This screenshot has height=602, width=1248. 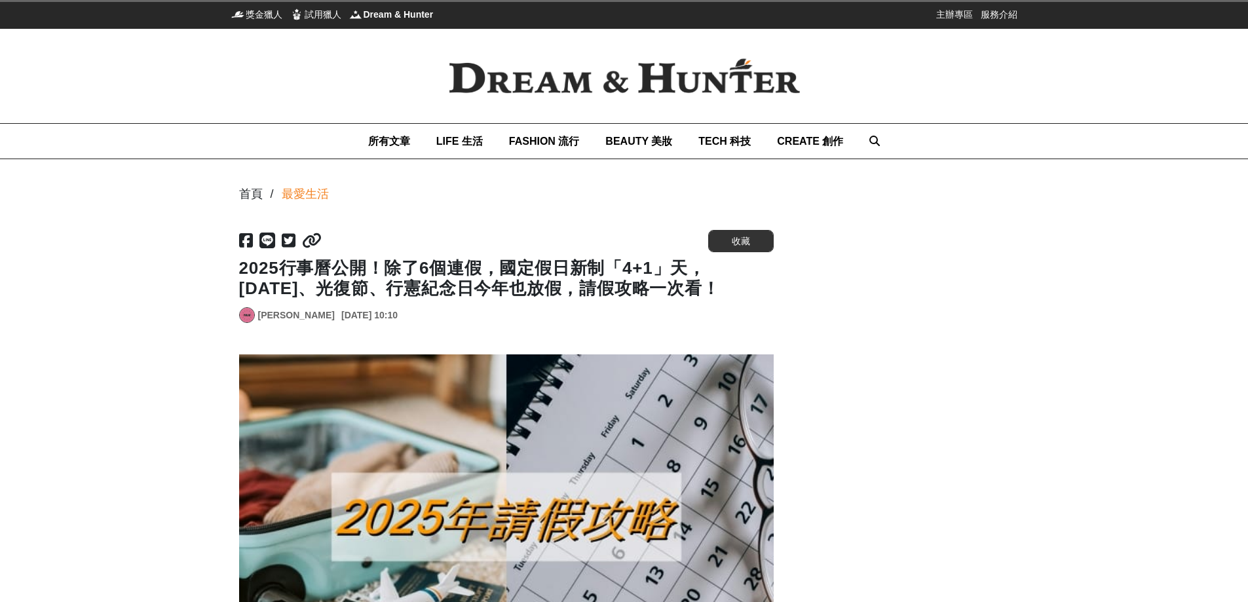 I want to click on span: LIFE 生活, so click(x=459, y=141).